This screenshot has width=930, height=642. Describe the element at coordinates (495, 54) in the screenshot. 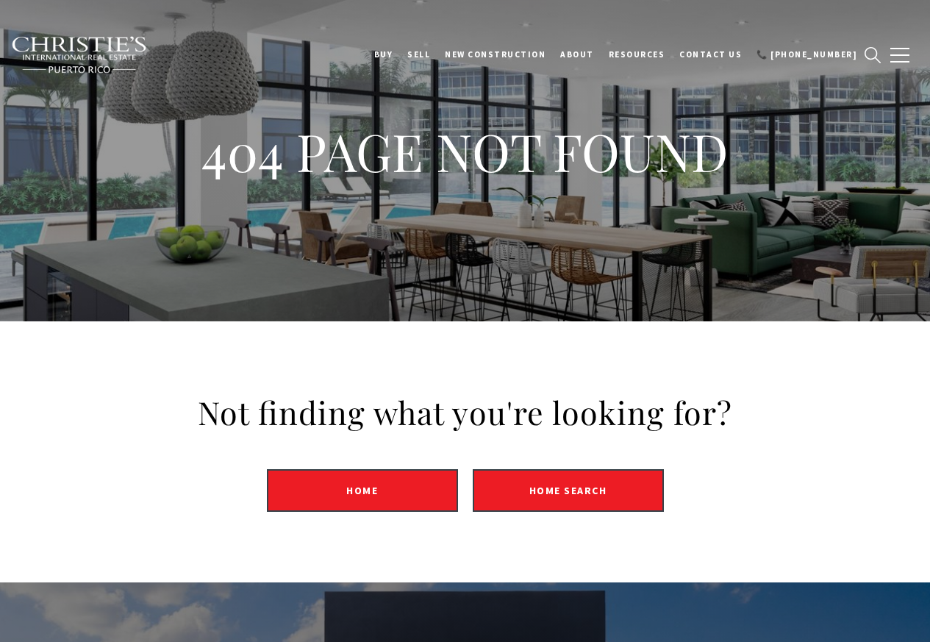

I see `a: New Construction` at that location.